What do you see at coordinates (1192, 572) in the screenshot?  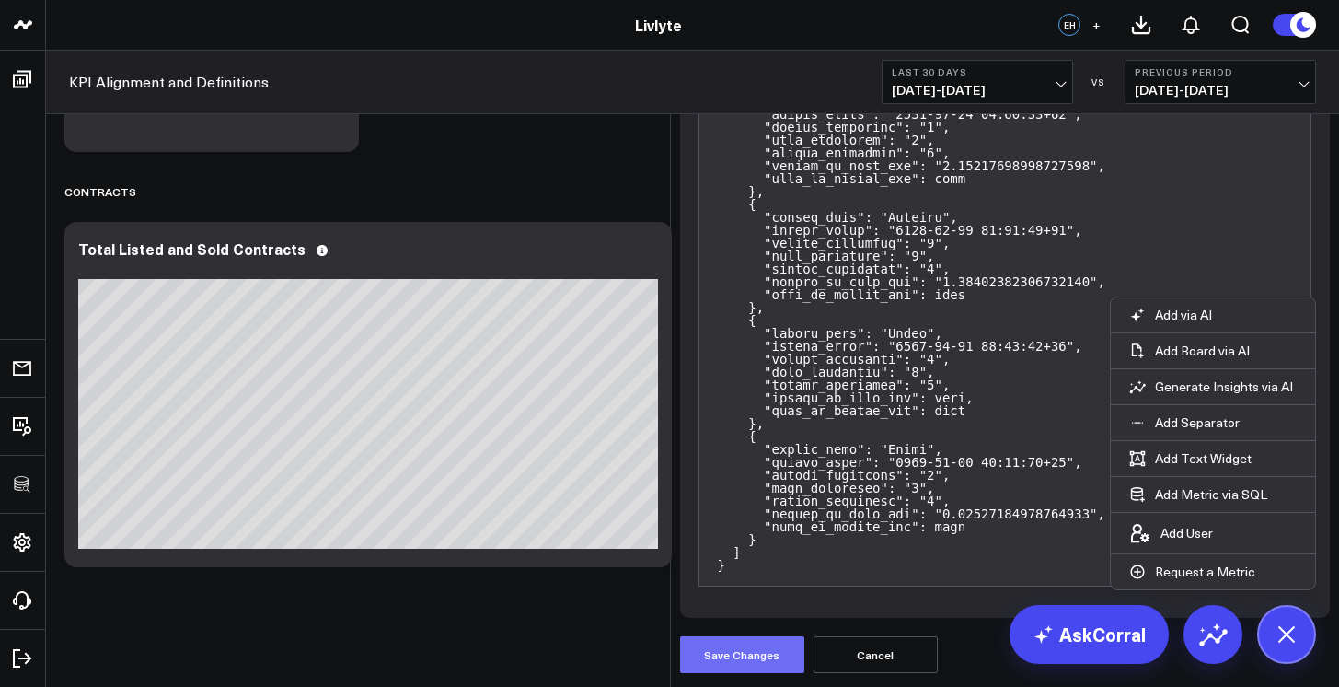 I see `button: Request a Metric` at bounding box center [1192, 572].